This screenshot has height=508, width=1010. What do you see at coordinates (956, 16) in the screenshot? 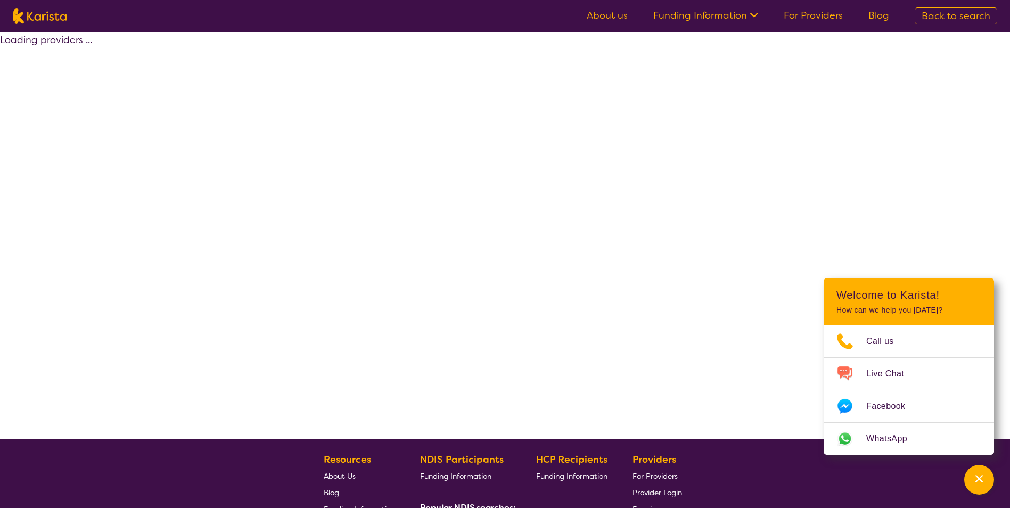
I see `a: Back to search` at bounding box center [956, 16].